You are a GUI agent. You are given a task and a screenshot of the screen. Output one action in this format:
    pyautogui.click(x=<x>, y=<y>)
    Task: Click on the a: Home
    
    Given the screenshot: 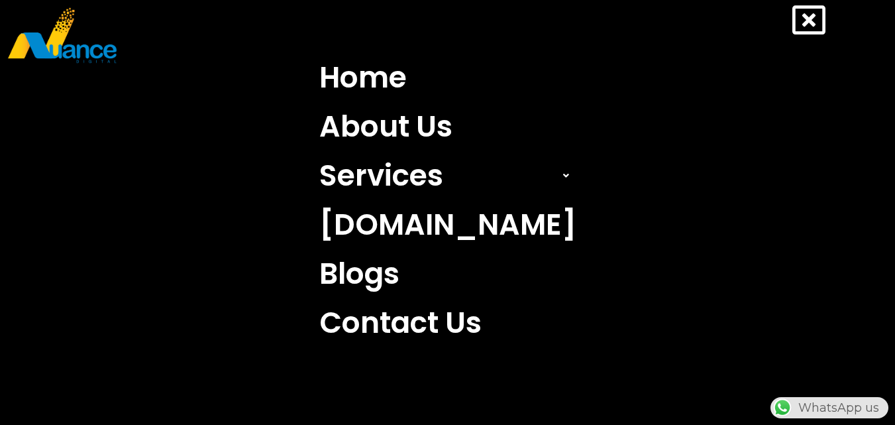 What is the action you would take?
    pyautogui.click(x=448, y=78)
    